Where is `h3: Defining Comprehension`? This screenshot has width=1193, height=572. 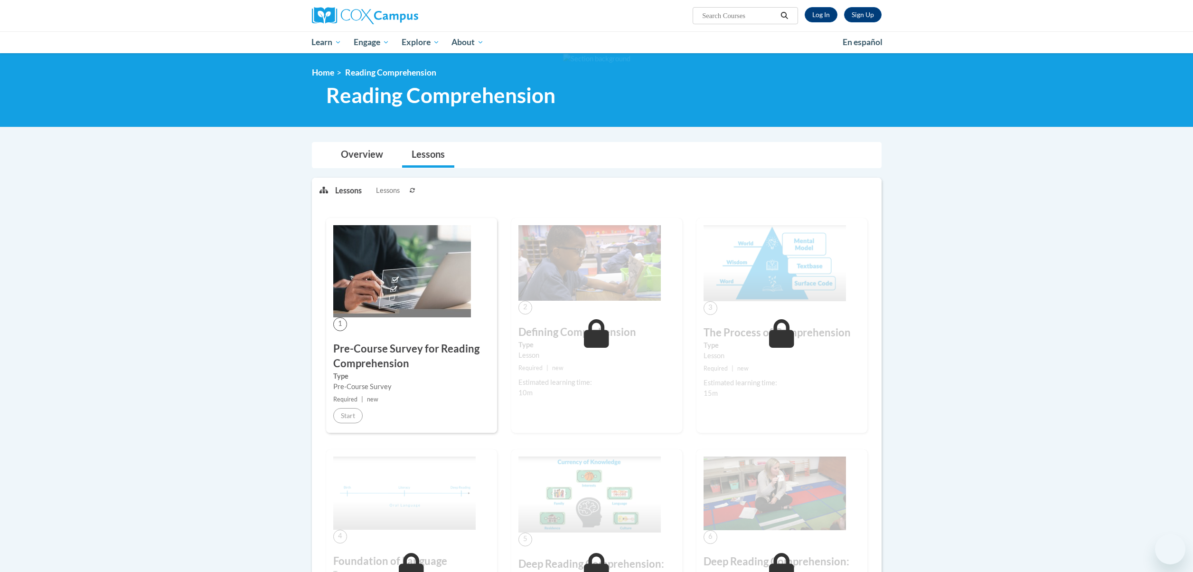 h3: Defining Comprehension is located at coordinates (597, 332).